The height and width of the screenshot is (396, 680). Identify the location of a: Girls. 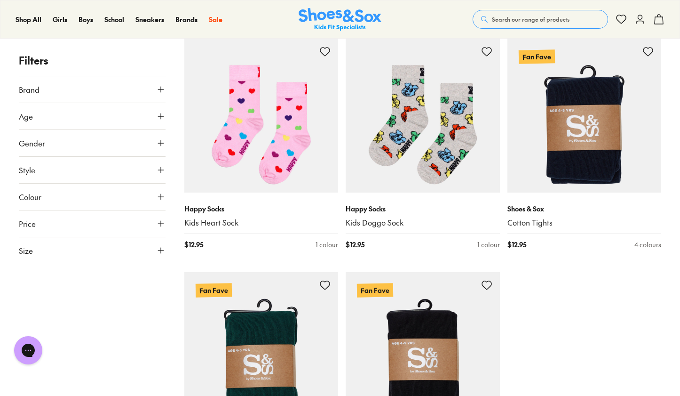
(60, 19).